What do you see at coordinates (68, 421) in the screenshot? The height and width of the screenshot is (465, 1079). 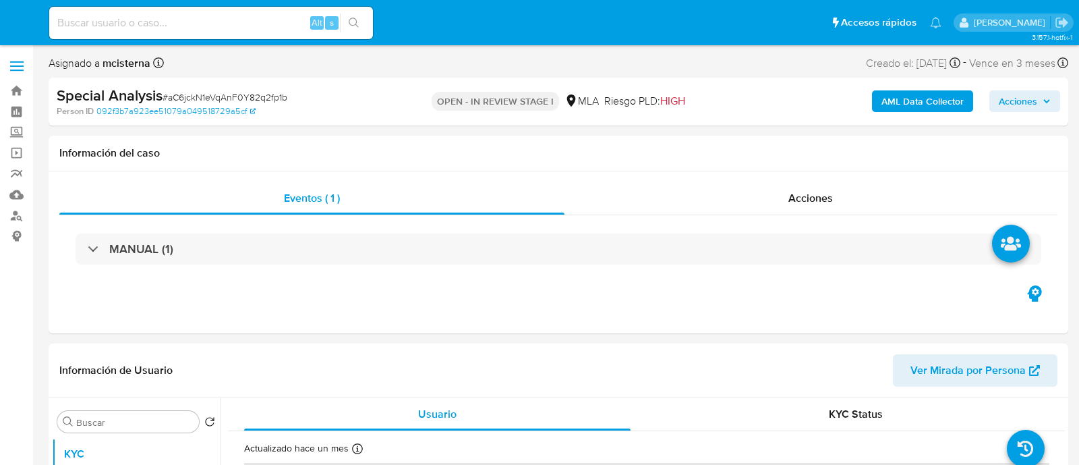 I see `button: Buscar` at bounding box center [68, 421].